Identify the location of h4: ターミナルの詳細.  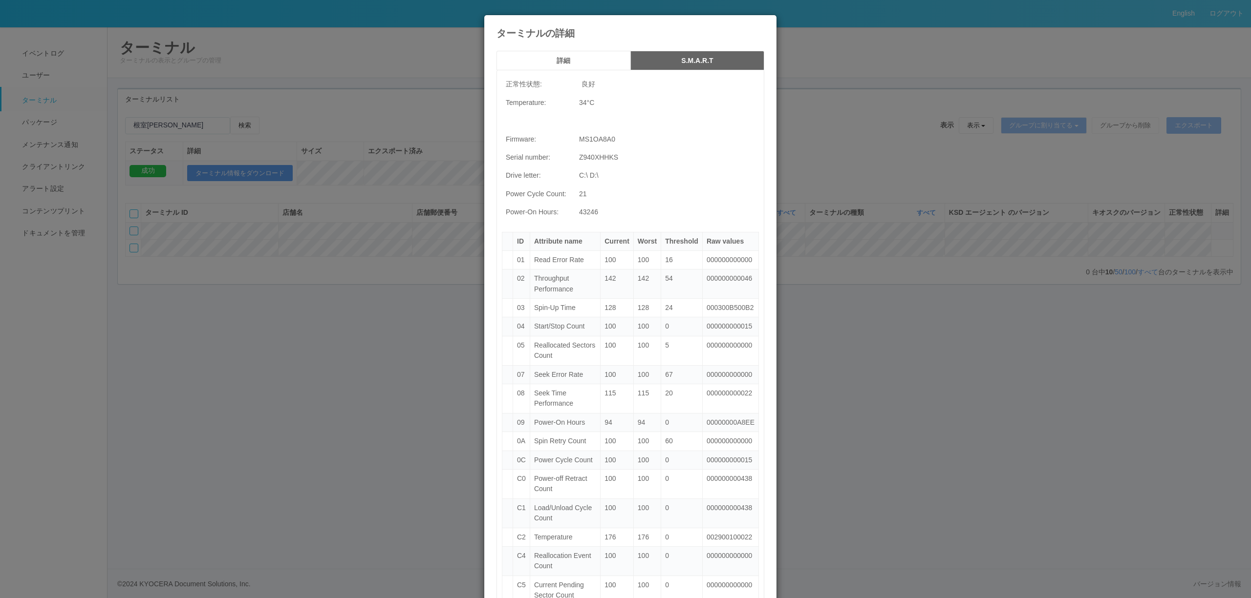
(630, 33).